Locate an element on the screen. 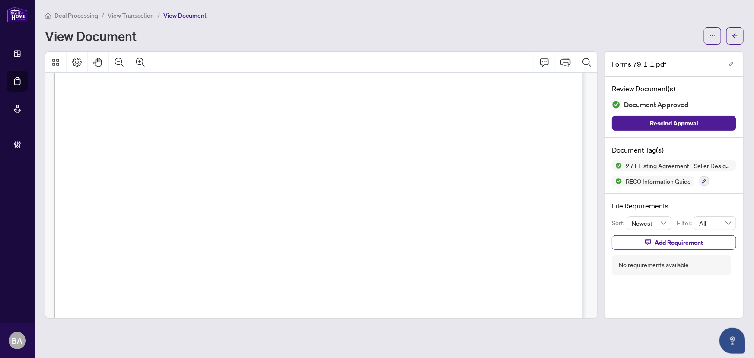  span: Forms 79 1 1.pdf is located at coordinates (639, 64).